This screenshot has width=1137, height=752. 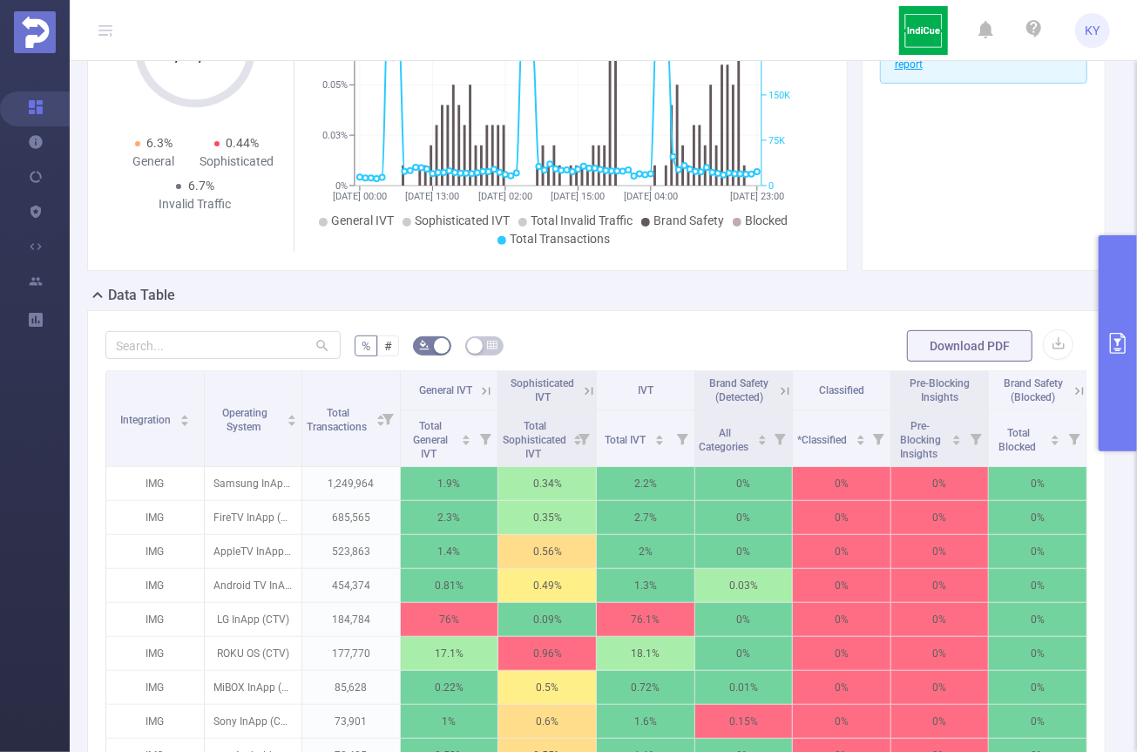 What do you see at coordinates (627, 440) in the screenshot?
I see `span: Total IVT` at bounding box center [627, 440].